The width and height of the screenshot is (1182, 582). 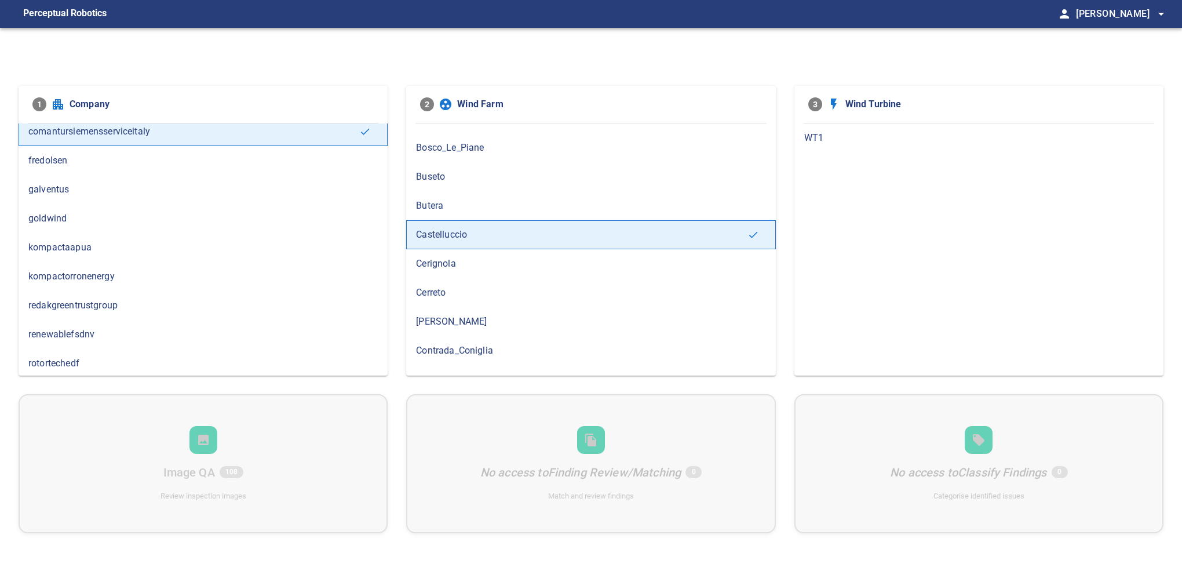 I want to click on span: goldwind, so click(x=203, y=218).